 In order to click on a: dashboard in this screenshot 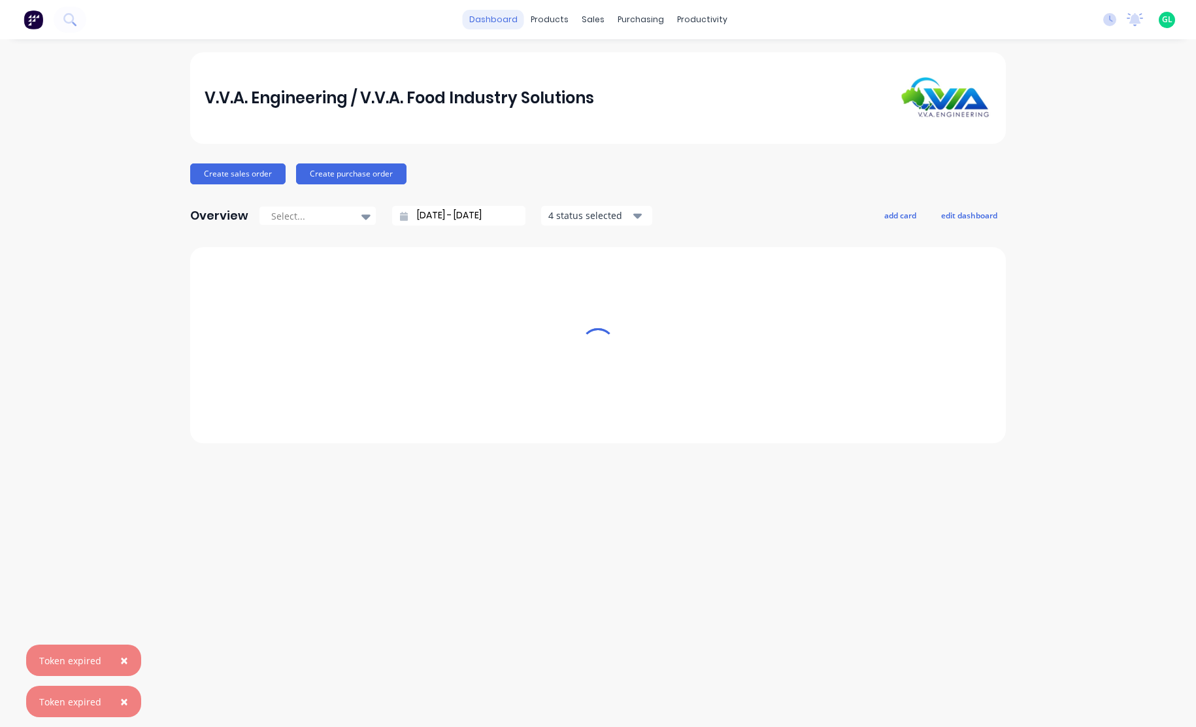, I will do `click(494, 20)`.